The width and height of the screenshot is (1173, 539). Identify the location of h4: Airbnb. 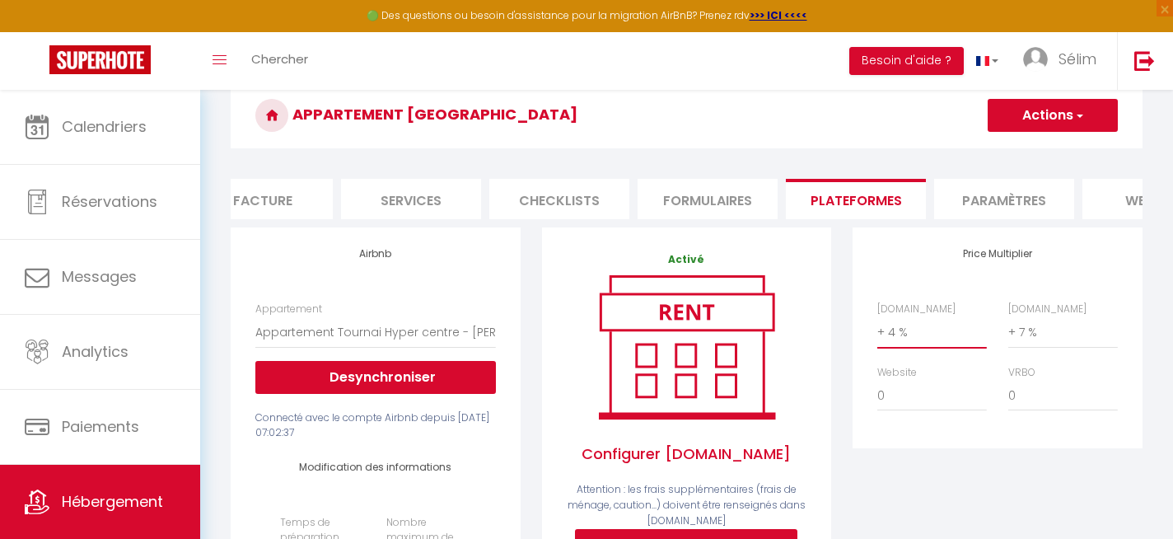
(375, 254).